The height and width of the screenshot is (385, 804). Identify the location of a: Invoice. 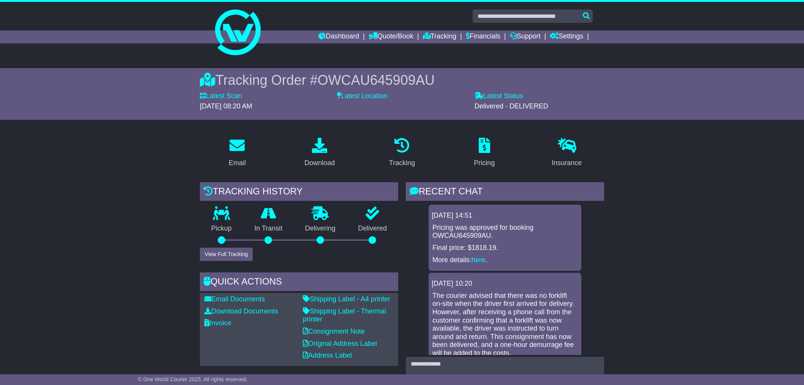
(218, 323).